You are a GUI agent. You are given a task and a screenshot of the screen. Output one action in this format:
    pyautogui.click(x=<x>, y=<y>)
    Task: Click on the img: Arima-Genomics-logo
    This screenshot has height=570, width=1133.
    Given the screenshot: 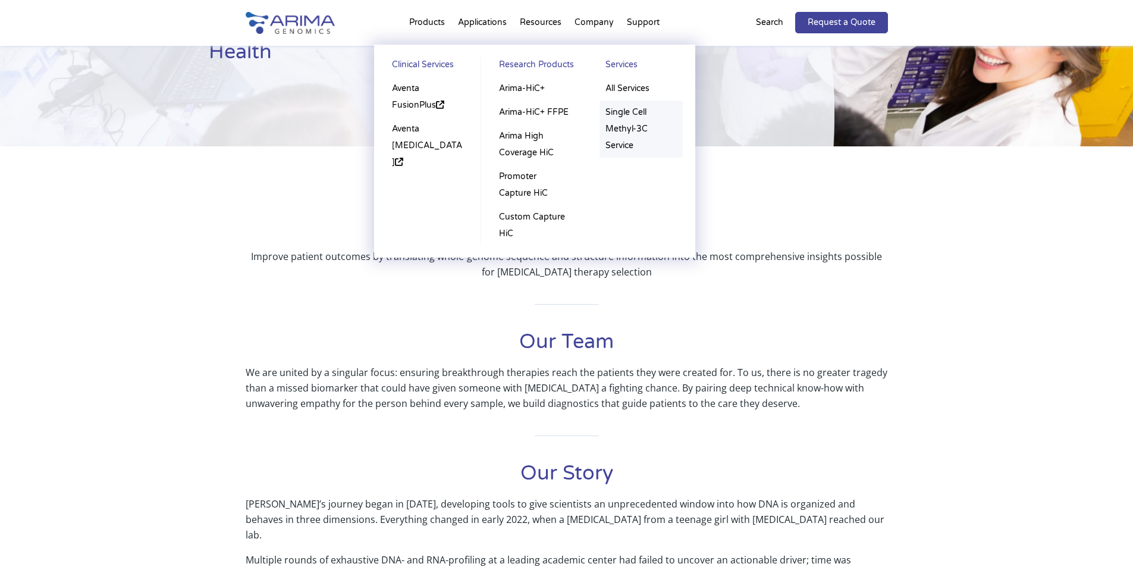 What is the action you would take?
    pyautogui.click(x=290, y=23)
    